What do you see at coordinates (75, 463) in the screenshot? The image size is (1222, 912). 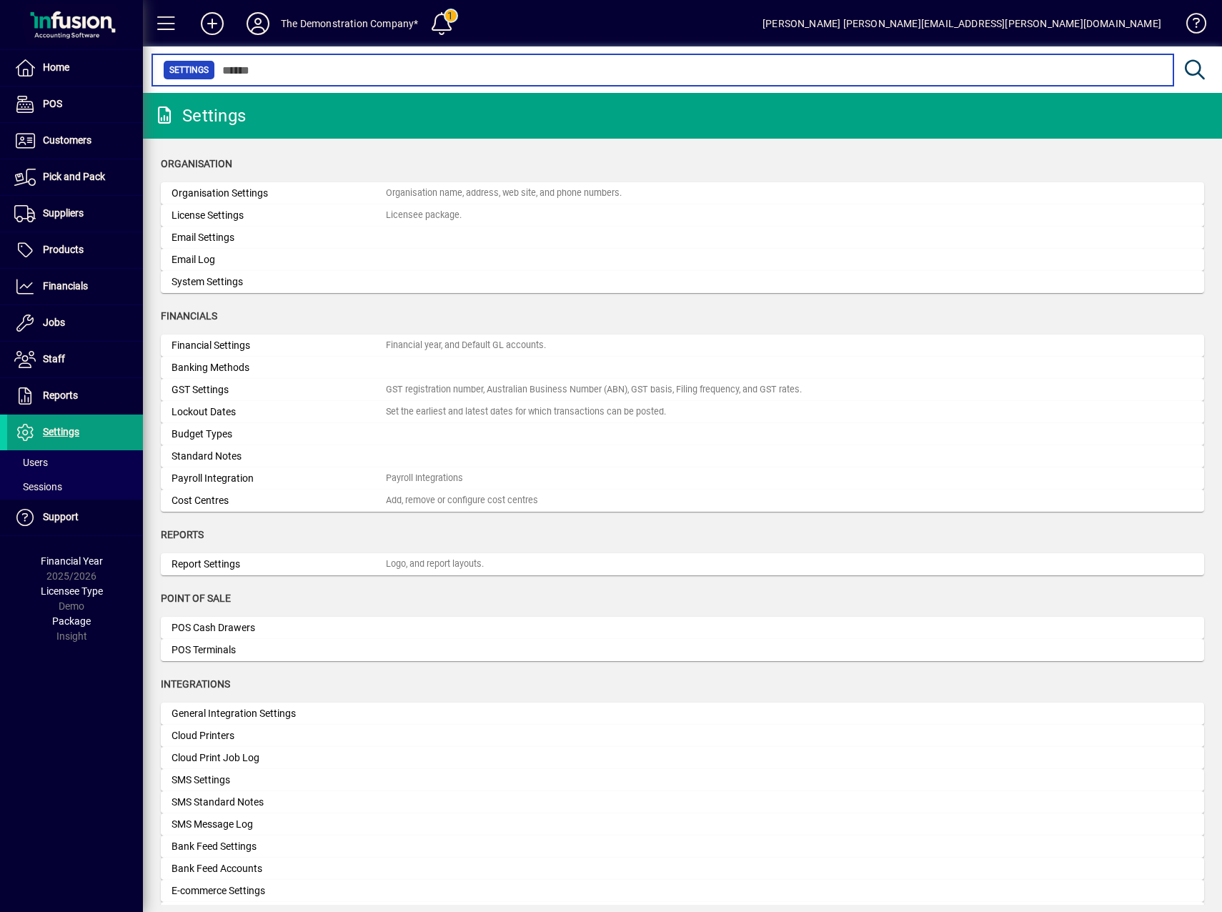 I see `a: Users` at bounding box center [75, 463].